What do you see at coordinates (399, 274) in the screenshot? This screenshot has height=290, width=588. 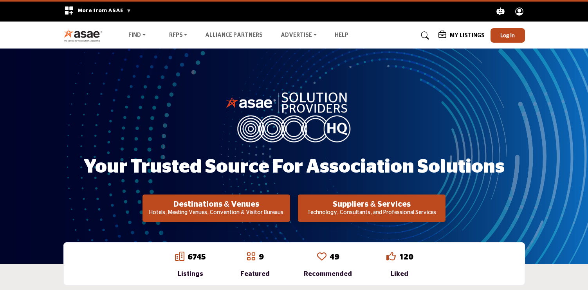 I see `div: Liked` at bounding box center [399, 274].